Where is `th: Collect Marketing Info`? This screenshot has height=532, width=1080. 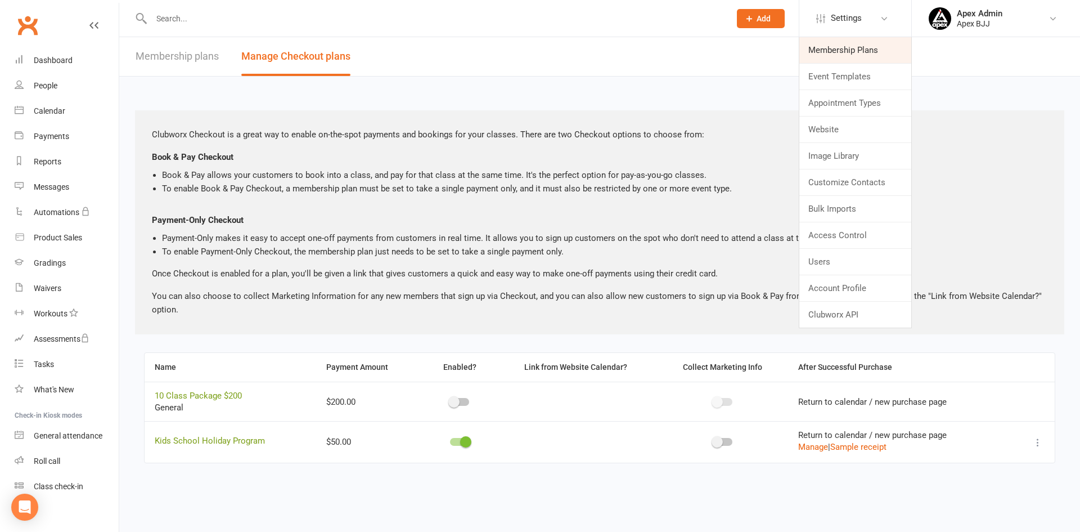 th: Collect Marketing Info is located at coordinates (722, 367).